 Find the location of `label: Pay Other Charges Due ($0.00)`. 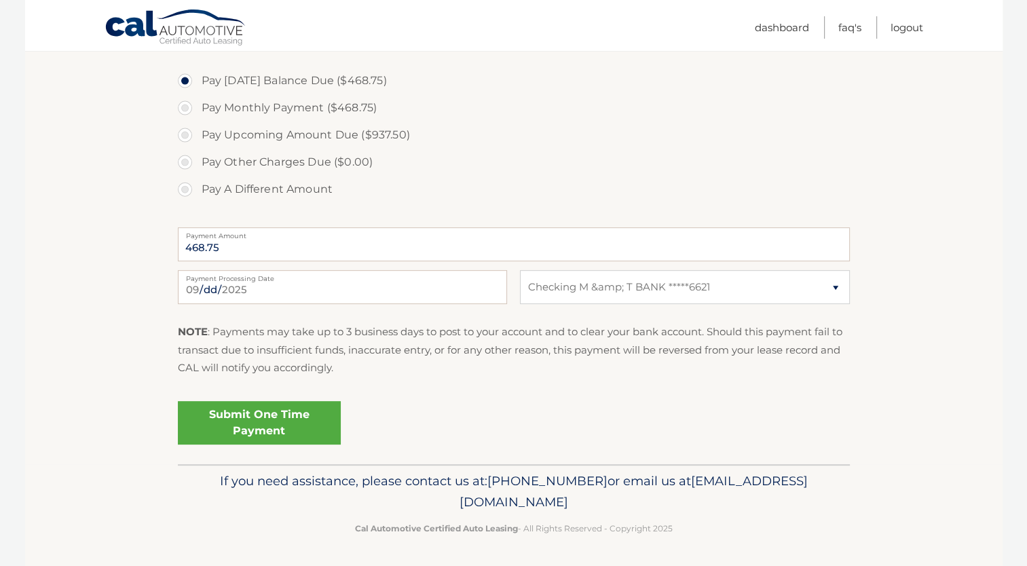

label: Pay Other Charges Due ($0.00) is located at coordinates (514, 162).